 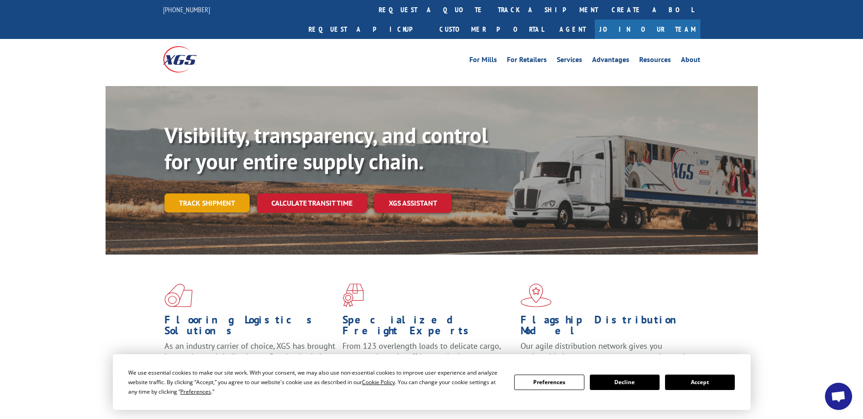 What do you see at coordinates (316, 382) in the screenshot?
I see `div: We use essential cookies to make our site work. With your consent, we may also use non-essential ...` at bounding box center [316, 382].